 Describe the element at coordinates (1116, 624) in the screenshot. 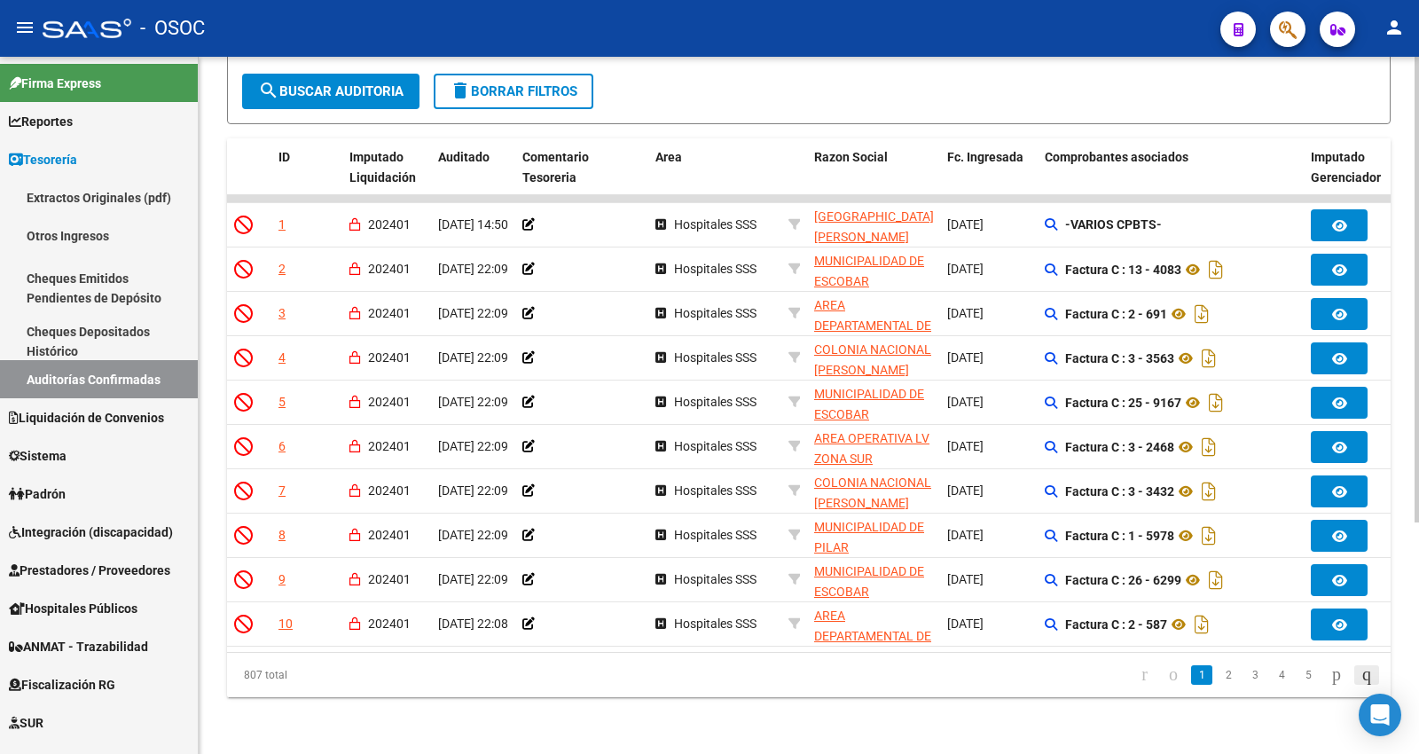

I see `strong: Factura C : 2 - 587` at that location.